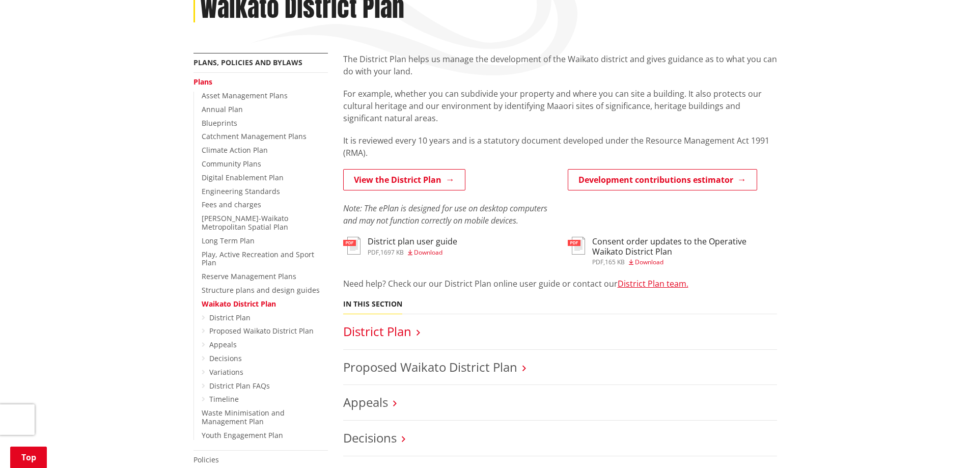 The image size is (970, 468). Describe the element at coordinates (249, 276) in the screenshot. I see `a: Reserve Management Plans` at that location.